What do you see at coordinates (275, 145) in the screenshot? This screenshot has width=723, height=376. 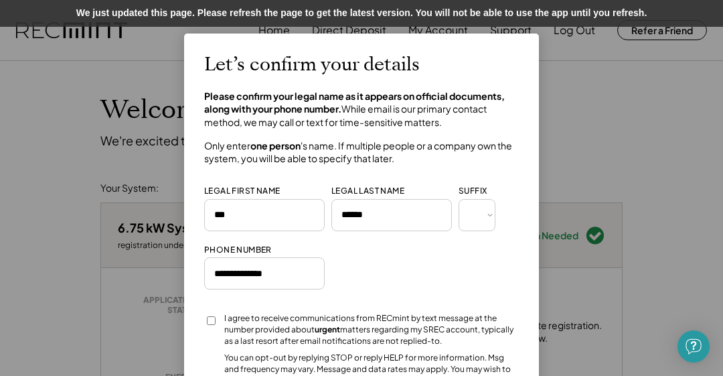 I see `strong: one person` at bounding box center [275, 145].